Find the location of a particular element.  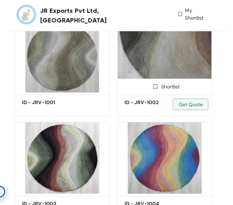

img: wishlist is located at coordinates (180, 14).